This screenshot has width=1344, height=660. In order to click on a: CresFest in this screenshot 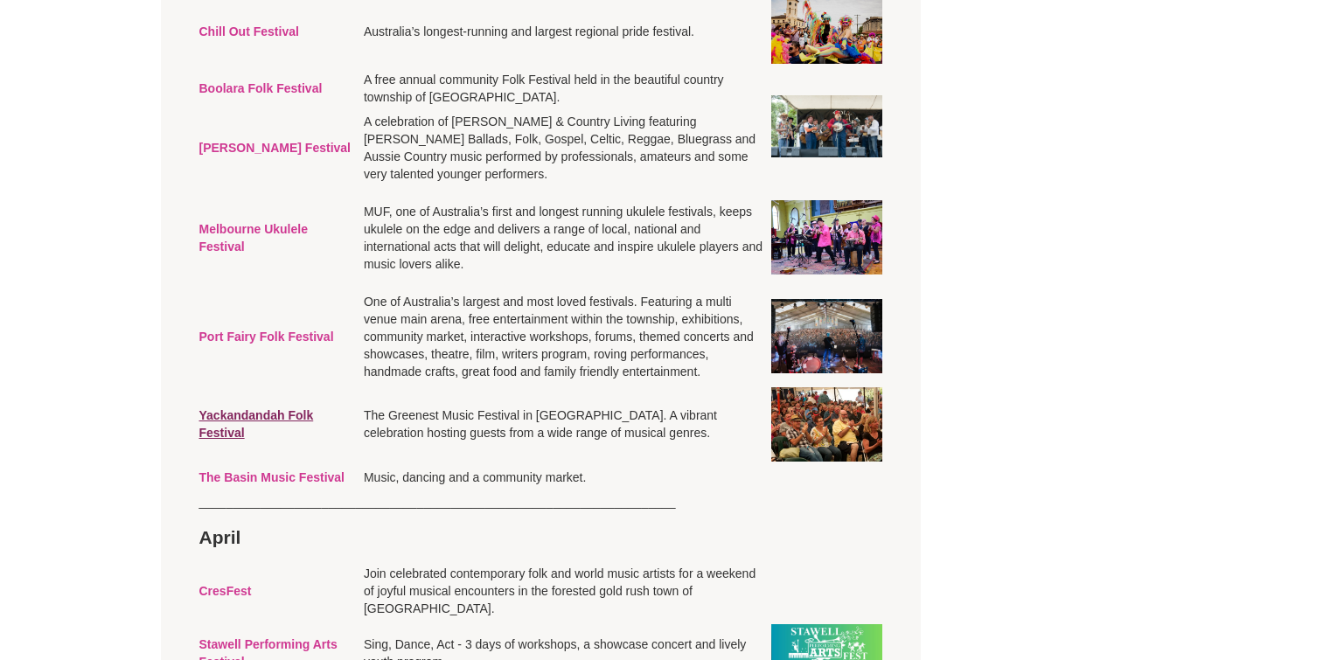, I will do `click(226, 591)`.